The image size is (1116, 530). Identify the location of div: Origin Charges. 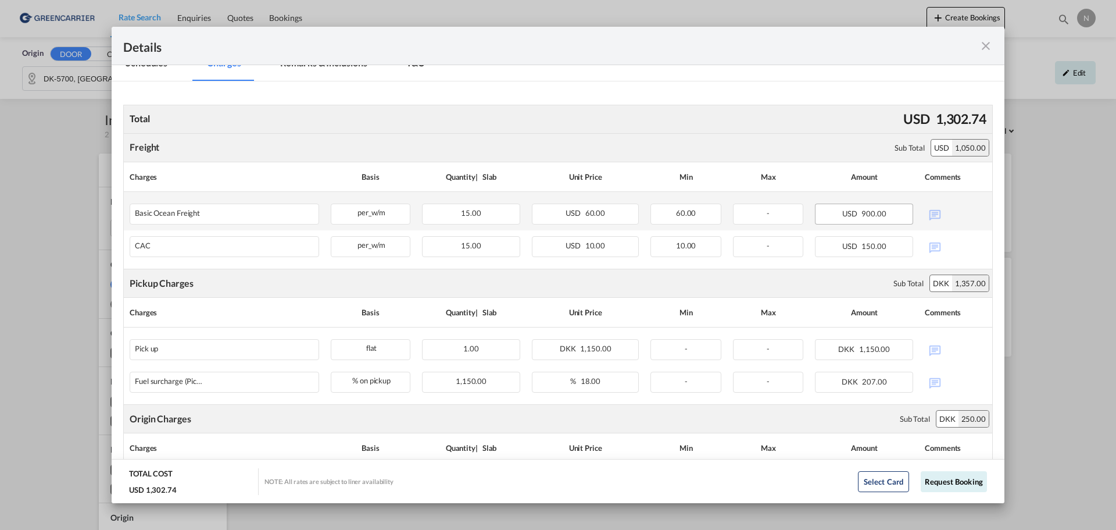
(160, 419).